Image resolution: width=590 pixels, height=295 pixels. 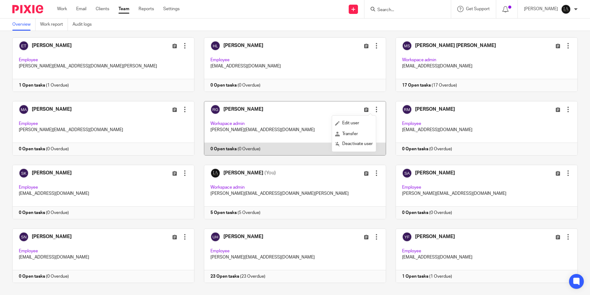 I want to click on a: Work report, so click(x=54, y=24).